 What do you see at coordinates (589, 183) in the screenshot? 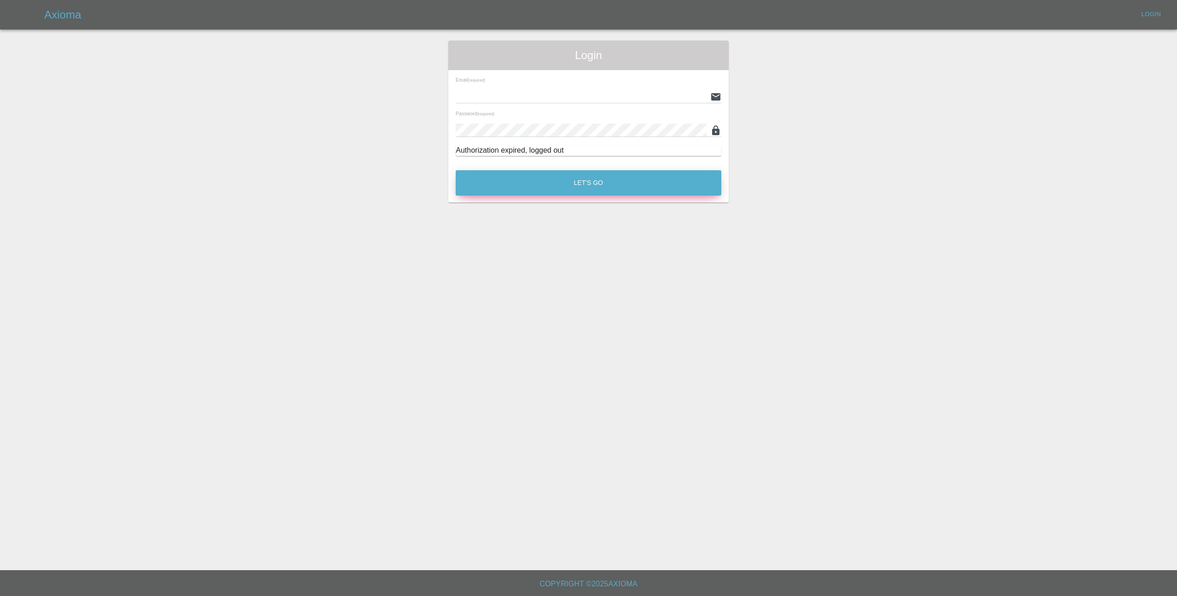
I see `button: Let's Go` at bounding box center [589, 183].